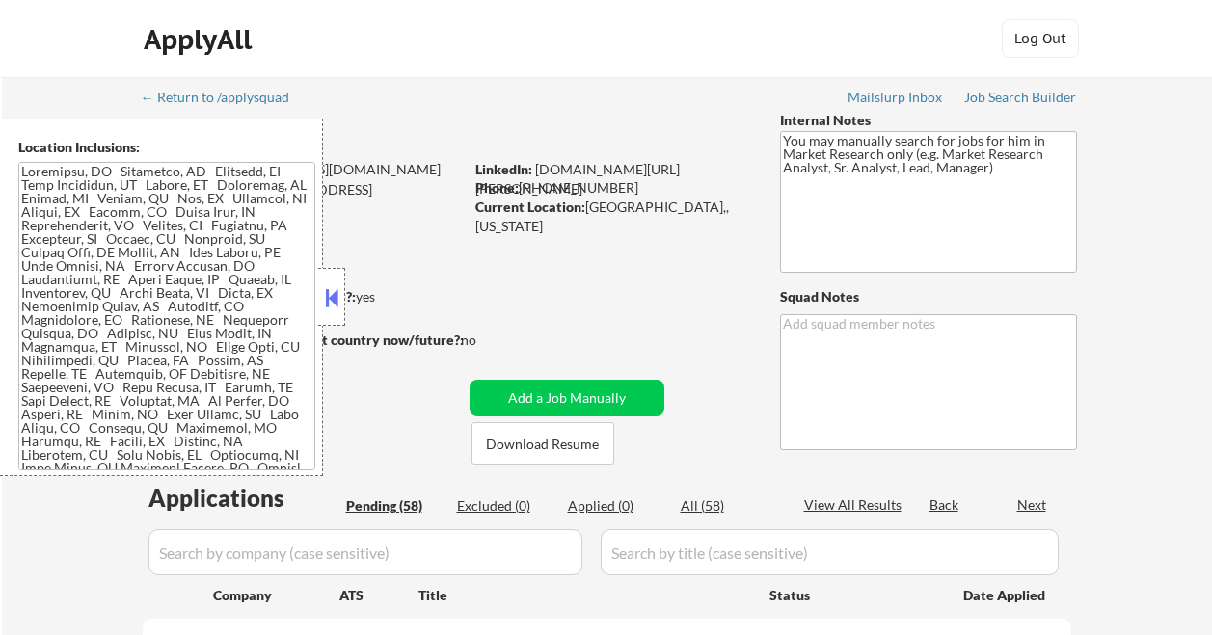 The width and height of the screenshot is (1212, 635). What do you see at coordinates (852, 595) in the screenshot?
I see `div: Status` at bounding box center [852, 595].